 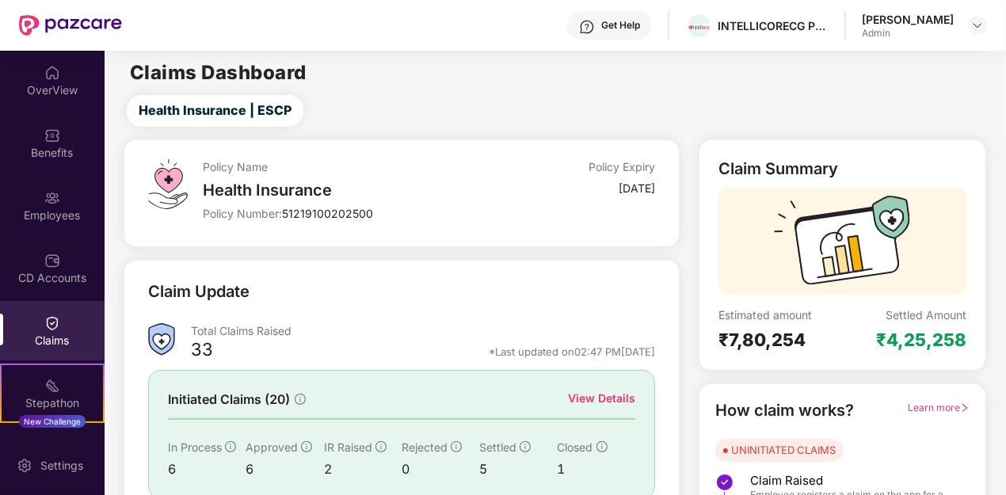 I want to click on div: ₹7,80,254, so click(x=780, y=340).